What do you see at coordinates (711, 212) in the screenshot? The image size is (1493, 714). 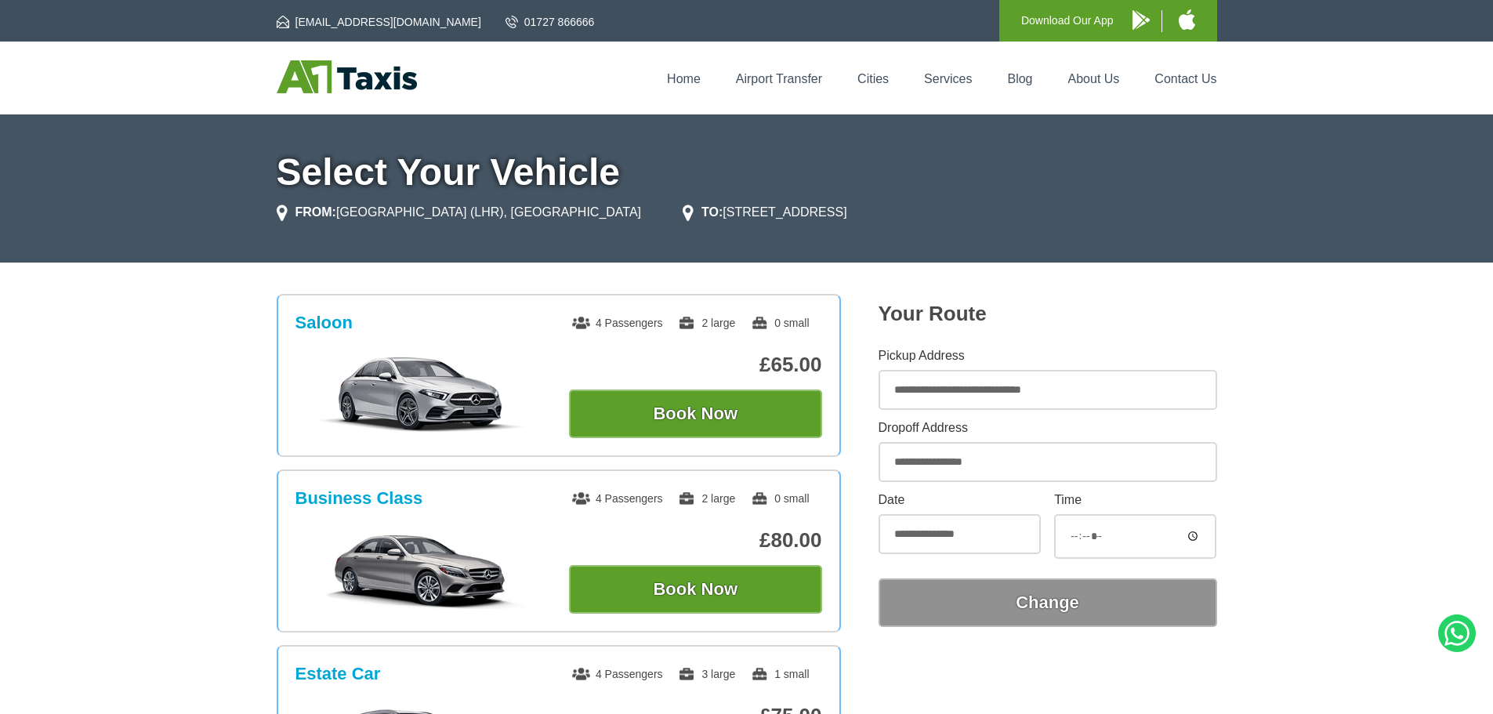 I see `strong: TO:` at bounding box center [711, 212].